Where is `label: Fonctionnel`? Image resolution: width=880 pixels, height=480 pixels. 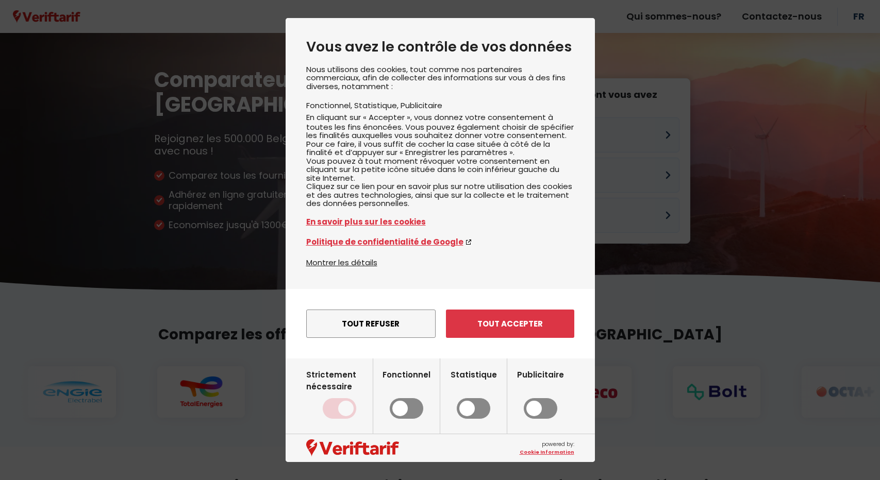
label: Fonctionnel is located at coordinates (406, 394).